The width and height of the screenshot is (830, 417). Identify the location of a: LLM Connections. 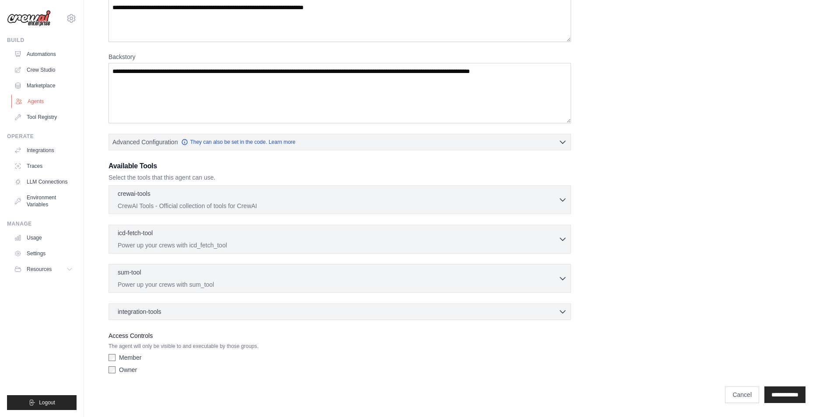
(43, 182).